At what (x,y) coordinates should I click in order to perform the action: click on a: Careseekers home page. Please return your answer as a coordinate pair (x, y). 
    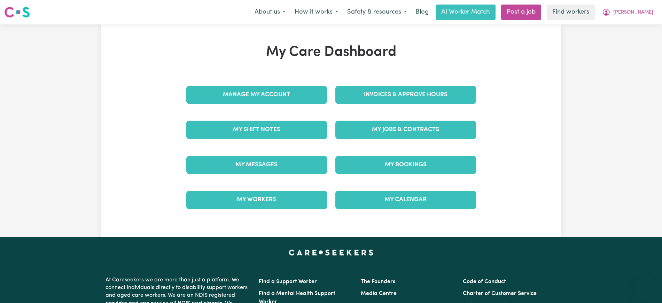
    Looking at the image, I should click on (331, 252).